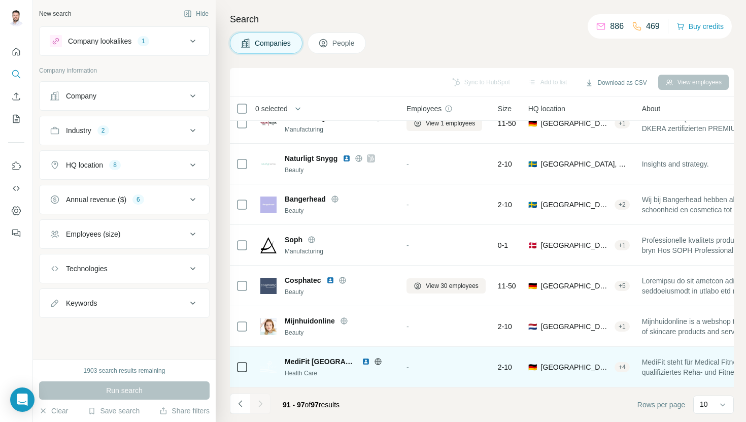 This screenshot has width=746, height=422. I want to click on div: Industry, so click(79, 130).